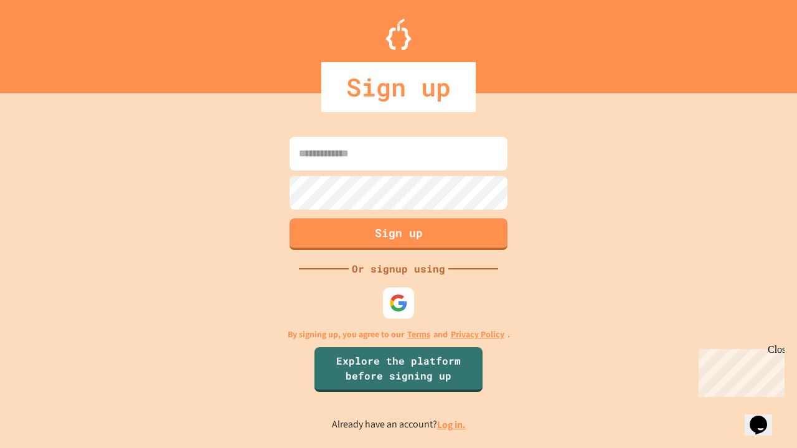  I want to click on p: Already have an account?, so click(399, 425).